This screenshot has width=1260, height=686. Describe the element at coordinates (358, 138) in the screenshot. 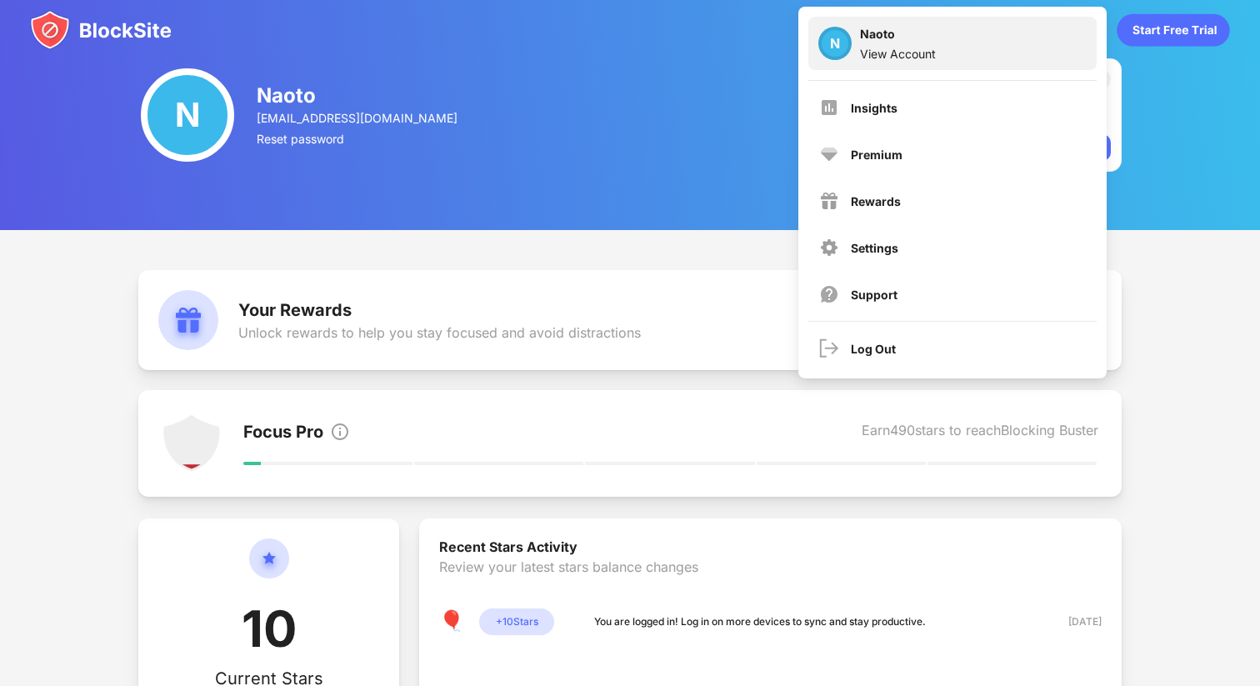

I see `div: Reset password` at that location.